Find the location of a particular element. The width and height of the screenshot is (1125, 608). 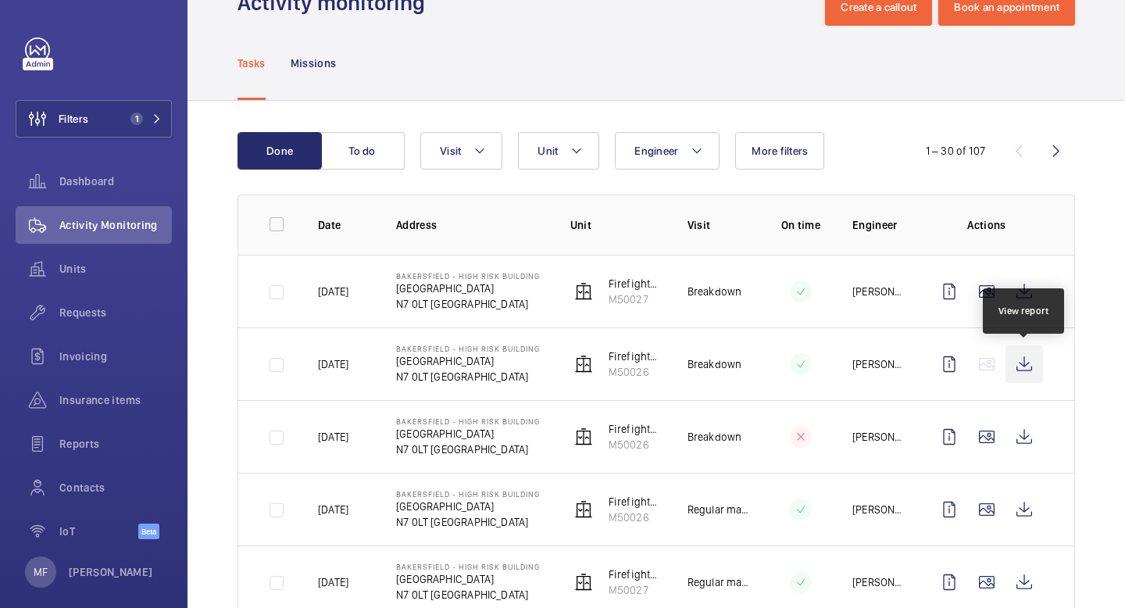

div: 1 – 30 of 107 is located at coordinates (955, 151).